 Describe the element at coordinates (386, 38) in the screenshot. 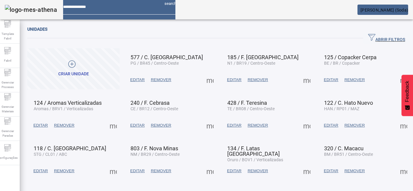

I see `span: ABRIR FILTROS` at that location.